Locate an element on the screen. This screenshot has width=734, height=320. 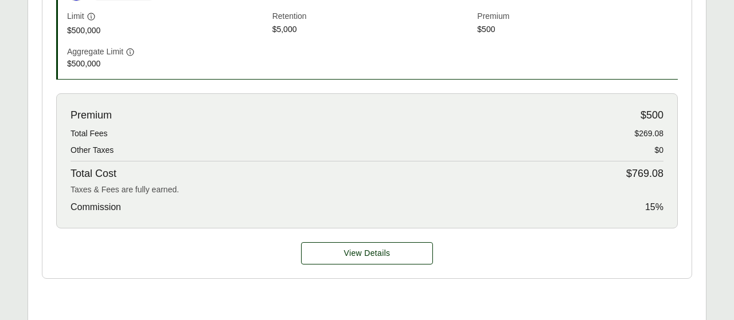
span: 15 % is located at coordinates (654, 208).